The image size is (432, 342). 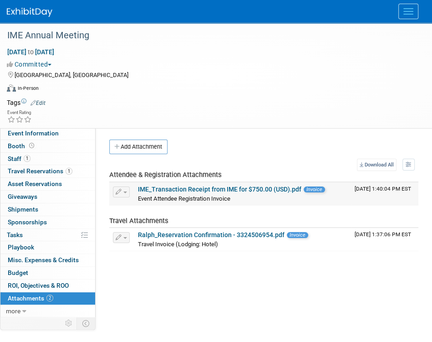 What do you see at coordinates (40, 171) in the screenshot?
I see `span: Travel Reservations` at bounding box center [40, 171].